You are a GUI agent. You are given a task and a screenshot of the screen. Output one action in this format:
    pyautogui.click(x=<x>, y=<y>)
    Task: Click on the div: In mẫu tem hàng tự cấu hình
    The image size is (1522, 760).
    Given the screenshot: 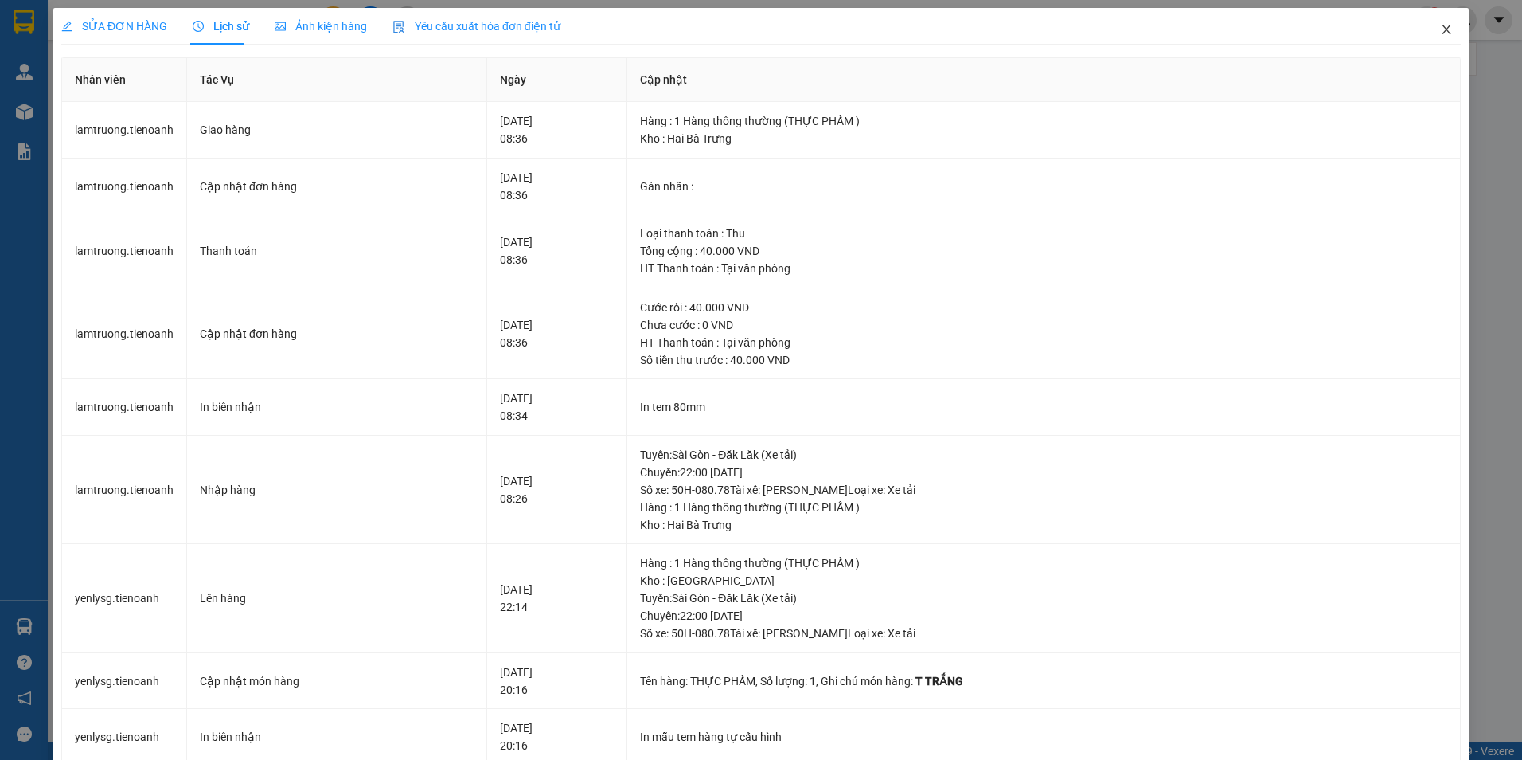 What is the action you would take?
    pyautogui.click(x=1044, y=737)
    